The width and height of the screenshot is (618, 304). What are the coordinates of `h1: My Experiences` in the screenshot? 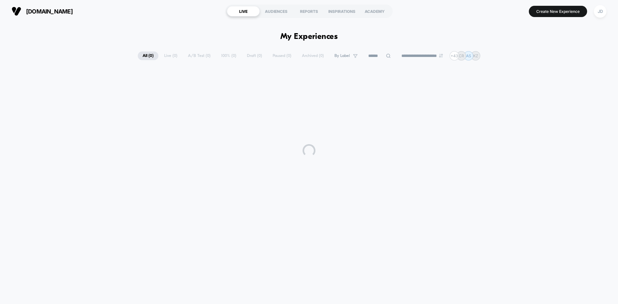 It's located at (309, 37).